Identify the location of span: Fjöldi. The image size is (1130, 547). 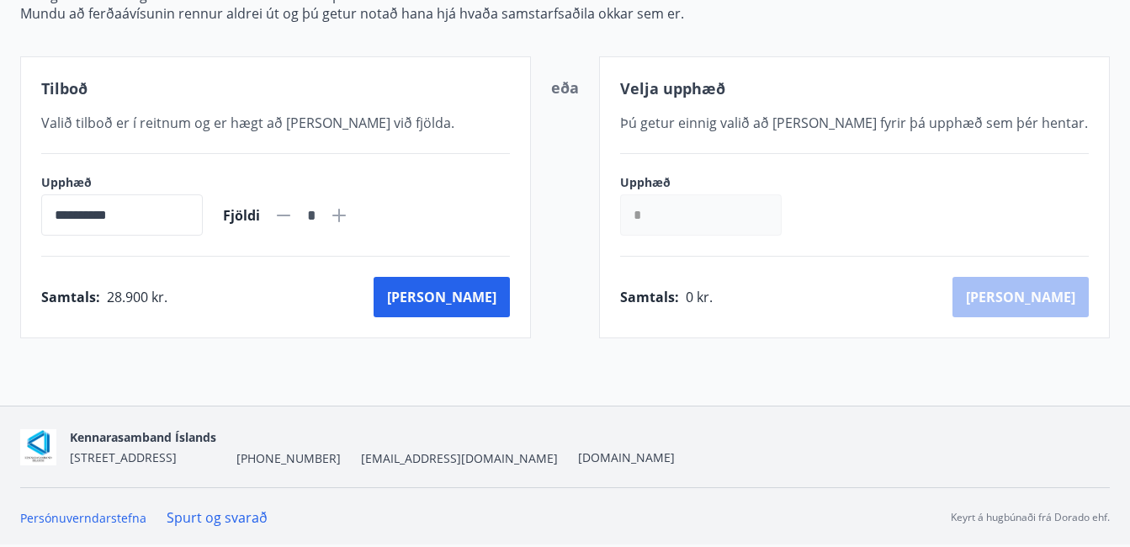
(241, 215).